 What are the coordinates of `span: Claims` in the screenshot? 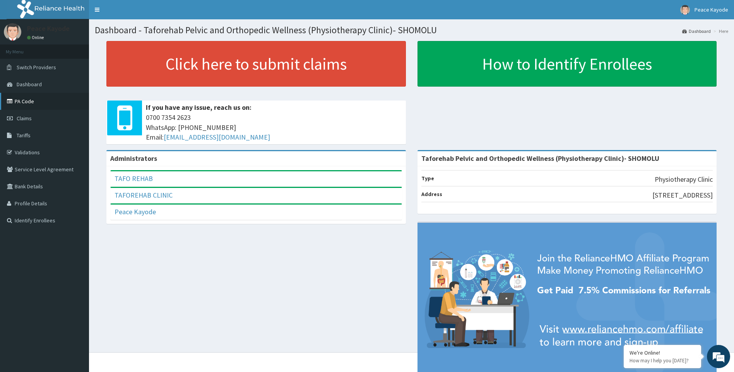 It's located at (24, 118).